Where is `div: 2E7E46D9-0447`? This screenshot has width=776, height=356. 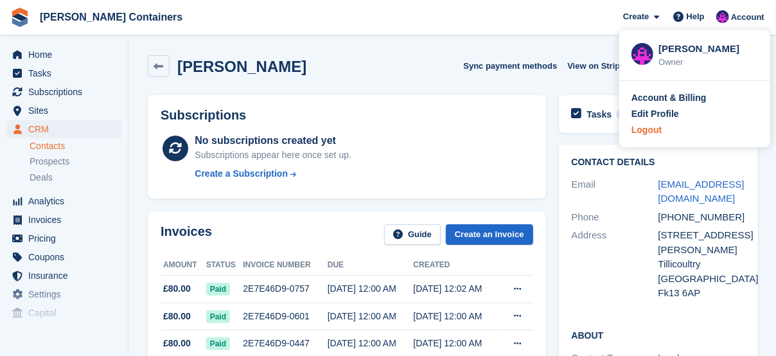 div: 2E7E46D9-0447 is located at coordinates (285, 343).